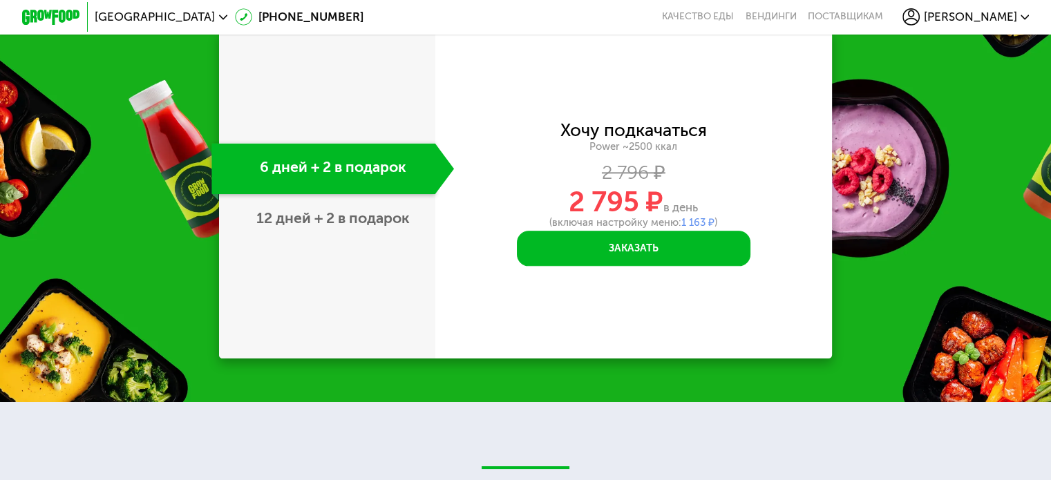 This screenshot has width=1051, height=480. What do you see at coordinates (698, 223) in the screenshot?
I see `span: 1 163 ₽` at bounding box center [698, 223].